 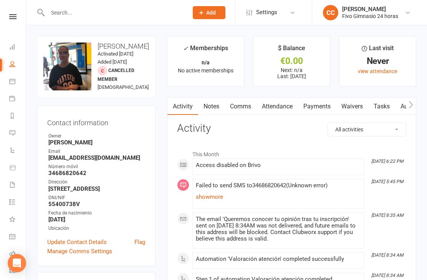 What do you see at coordinates (18, 65) in the screenshot?
I see `a: People` at bounding box center [18, 65].